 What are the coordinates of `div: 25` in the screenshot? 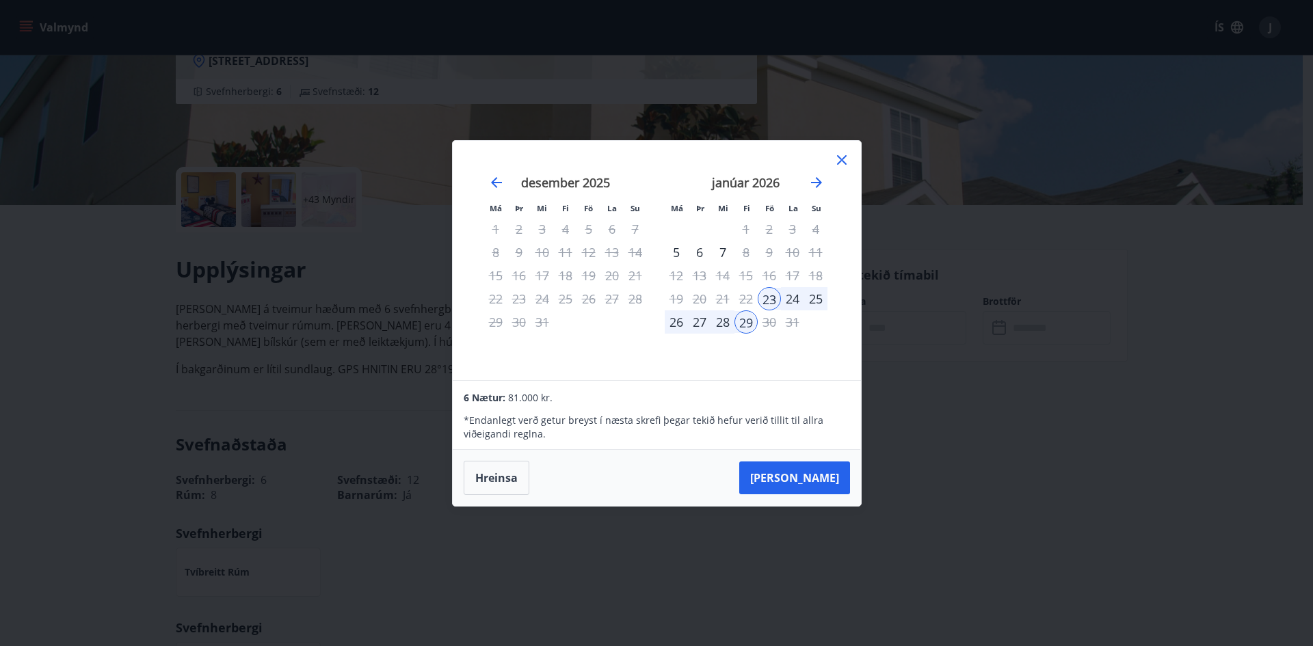 It's located at (816, 299).